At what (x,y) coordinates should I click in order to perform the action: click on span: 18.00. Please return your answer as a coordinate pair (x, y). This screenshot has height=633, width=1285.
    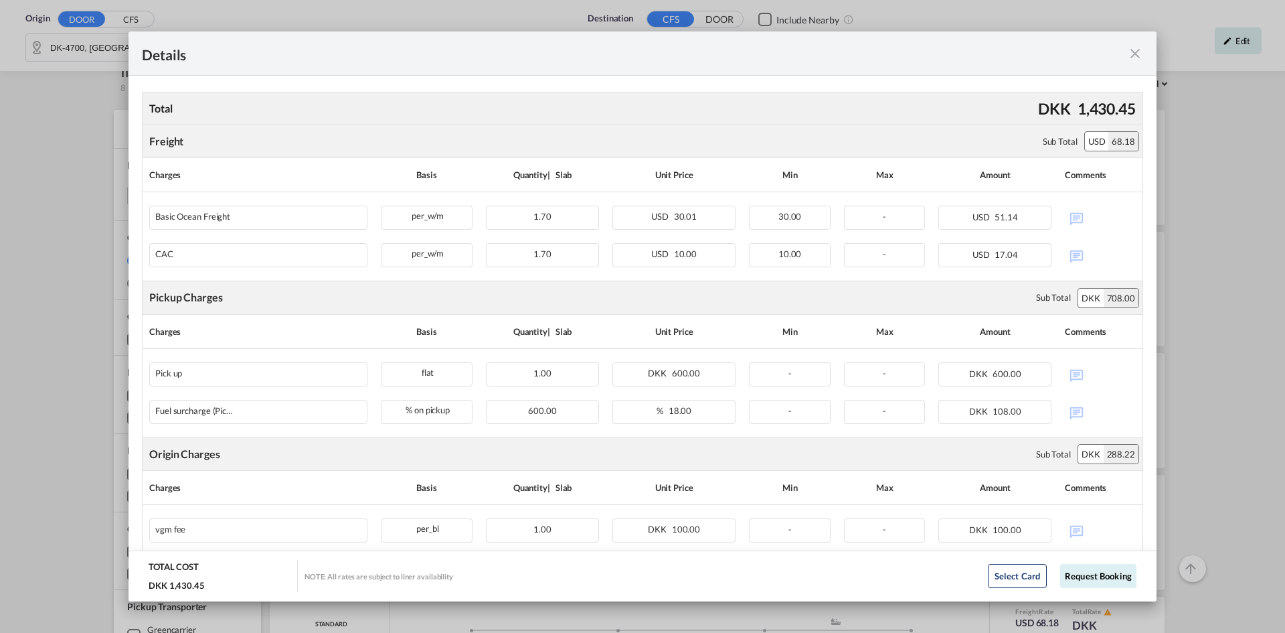
    Looking at the image, I should click on (680, 410).